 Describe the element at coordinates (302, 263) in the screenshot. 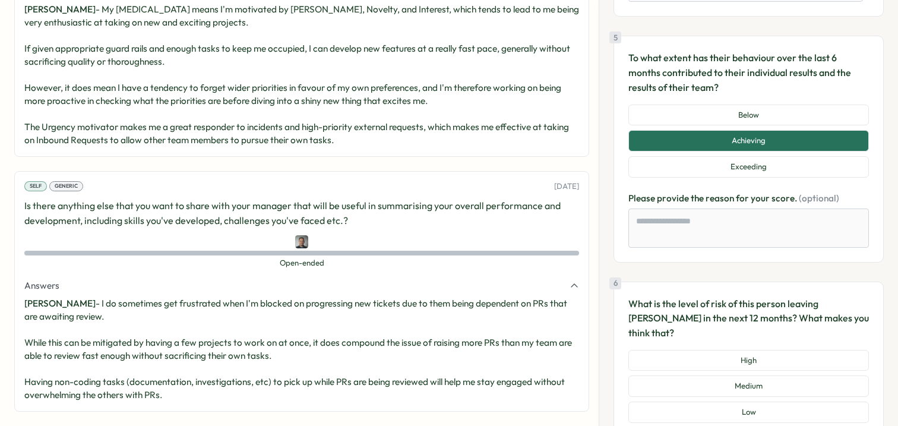

I see `span: Open-ended` at that location.